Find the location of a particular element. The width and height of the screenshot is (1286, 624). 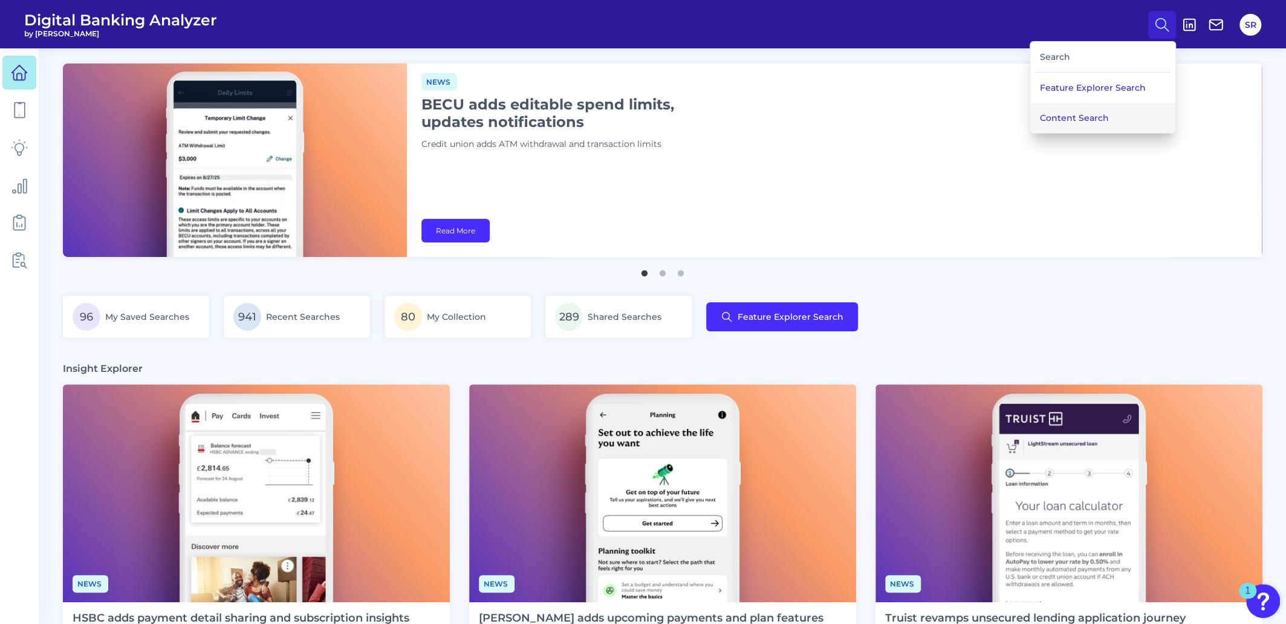

button: Content Search is located at coordinates (1103, 118).